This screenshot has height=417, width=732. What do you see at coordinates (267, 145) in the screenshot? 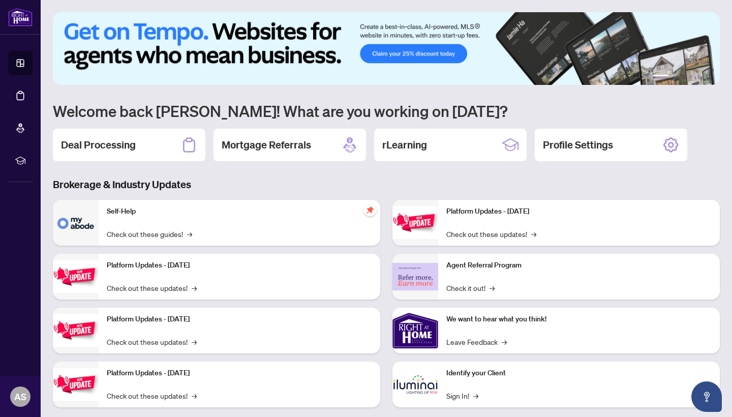
I see `h2: Mortgage Referrals` at bounding box center [267, 145].